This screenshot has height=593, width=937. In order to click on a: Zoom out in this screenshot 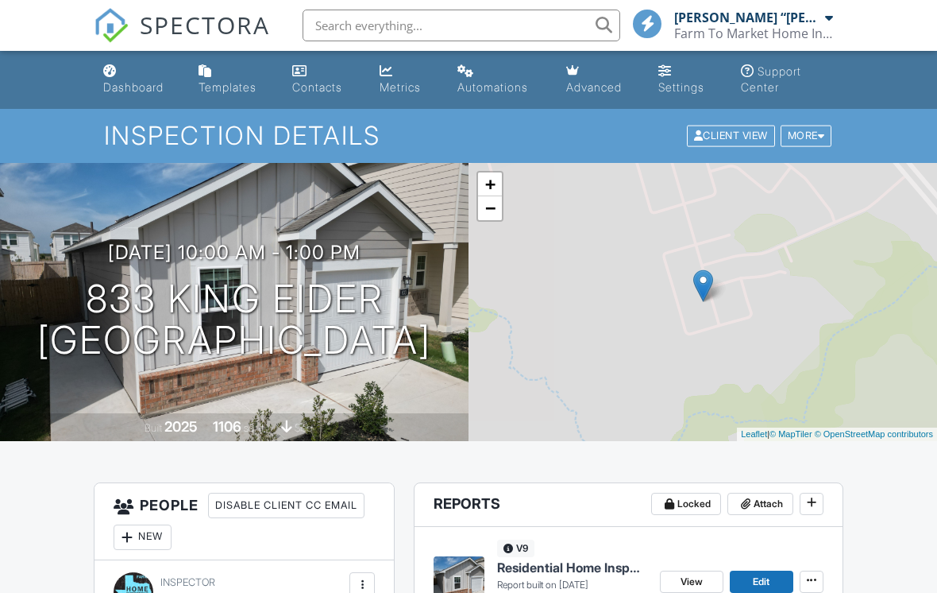, I will do `click(490, 208)`.